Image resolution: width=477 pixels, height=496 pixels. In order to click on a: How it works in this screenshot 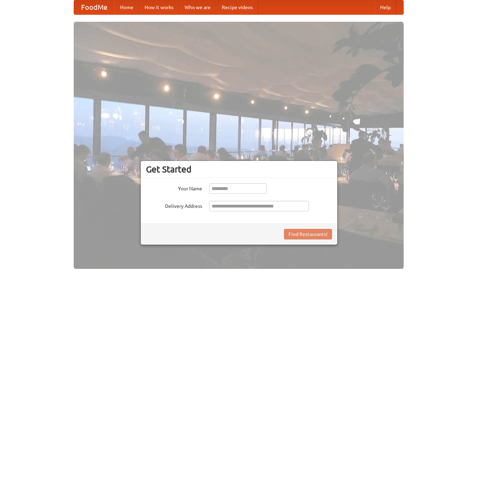, I will do `click(159, 7)`.